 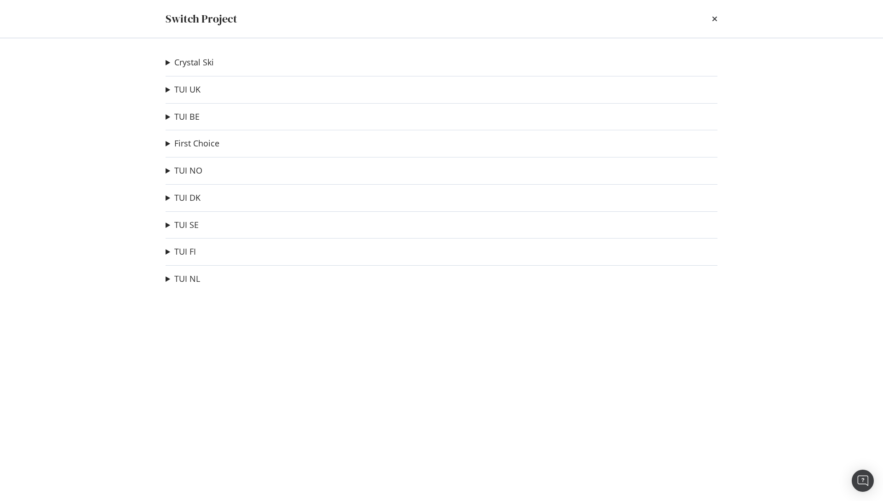 What do you see at coordinates (183, 279) in the screenshot?
I see `summary: TUI NL` at bounding box center [183, 279].